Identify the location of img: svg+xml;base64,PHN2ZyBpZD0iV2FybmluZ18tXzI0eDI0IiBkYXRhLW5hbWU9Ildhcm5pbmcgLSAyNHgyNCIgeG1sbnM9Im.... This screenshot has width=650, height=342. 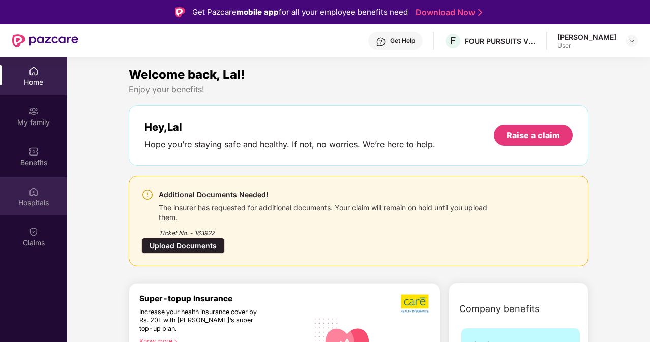
(147, 195).